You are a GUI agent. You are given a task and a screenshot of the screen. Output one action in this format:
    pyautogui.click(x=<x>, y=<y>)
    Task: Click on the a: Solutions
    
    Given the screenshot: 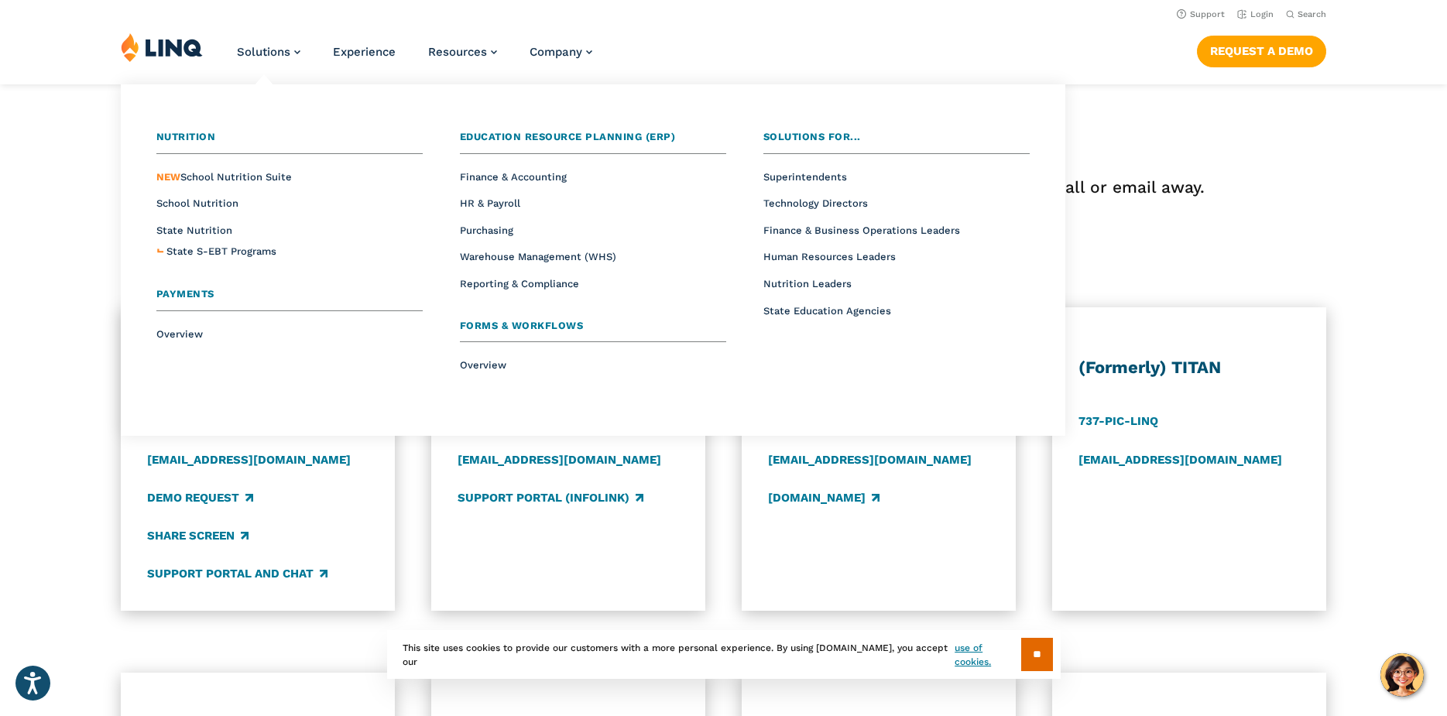 What is the action you would take?
    pyautogui.click(x=269, y=52)
    